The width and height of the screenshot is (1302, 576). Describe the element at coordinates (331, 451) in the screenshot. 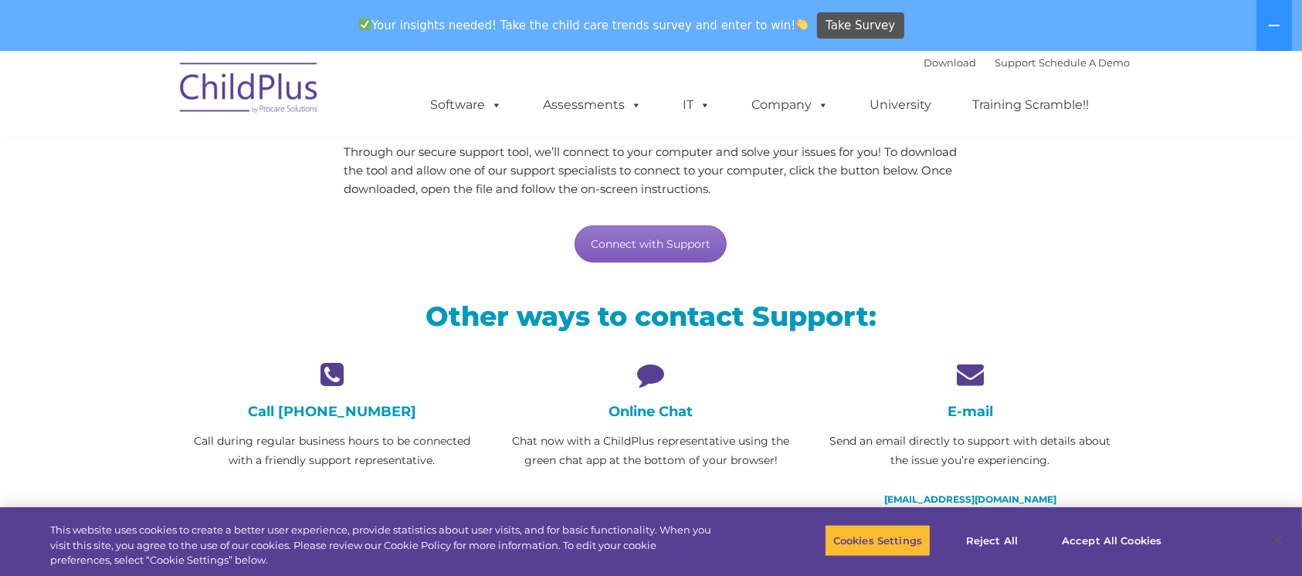

I see `p: Call during regular business hours to be connected with a friendly support representative.` at that location.